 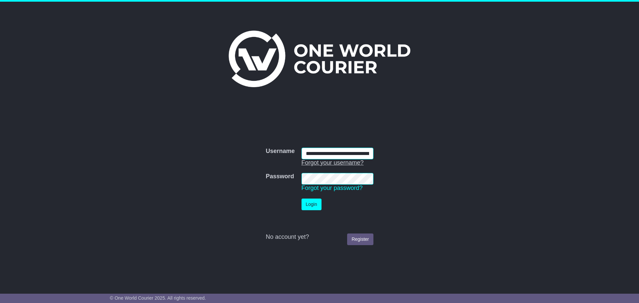 What do you see at coordinates (319, 59) in the screenshot?
I see `img: One World` at bounding box center [319, 59].